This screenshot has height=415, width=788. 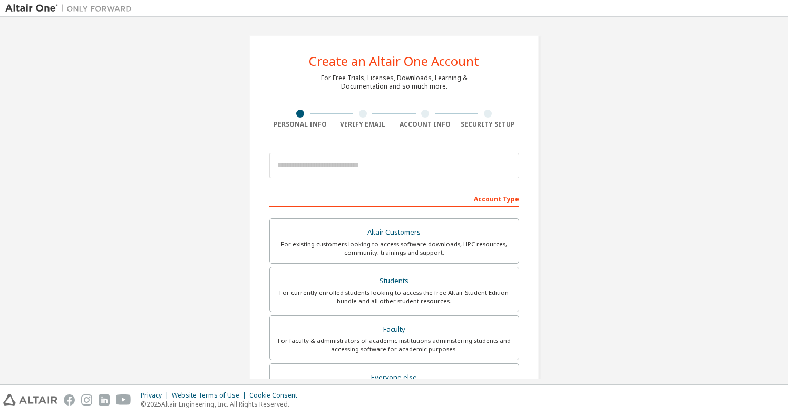 What do you see at coordinates (394, 297) in the screenshot?
I see `div: For currently enrolled students looking to access the free Altair Student Edition bundle and all ...` at bounding box center [394, 297].